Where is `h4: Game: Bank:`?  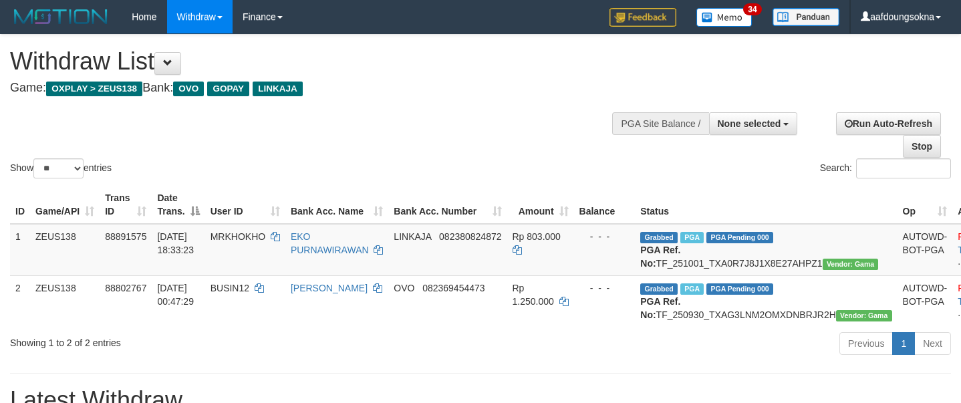
h4: Game: Bank: is located at coordinates (319, 88).